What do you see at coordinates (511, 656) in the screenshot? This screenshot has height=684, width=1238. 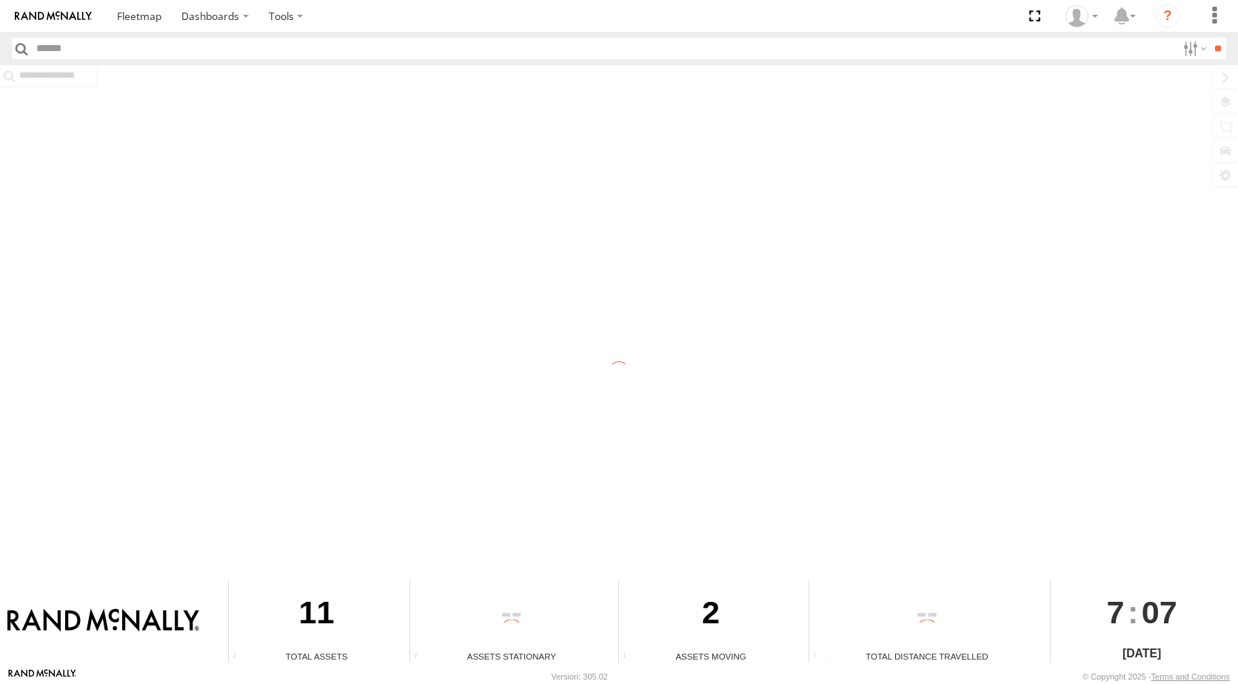 I see `div: Assets Stationary` at bounding box center [511, 656].